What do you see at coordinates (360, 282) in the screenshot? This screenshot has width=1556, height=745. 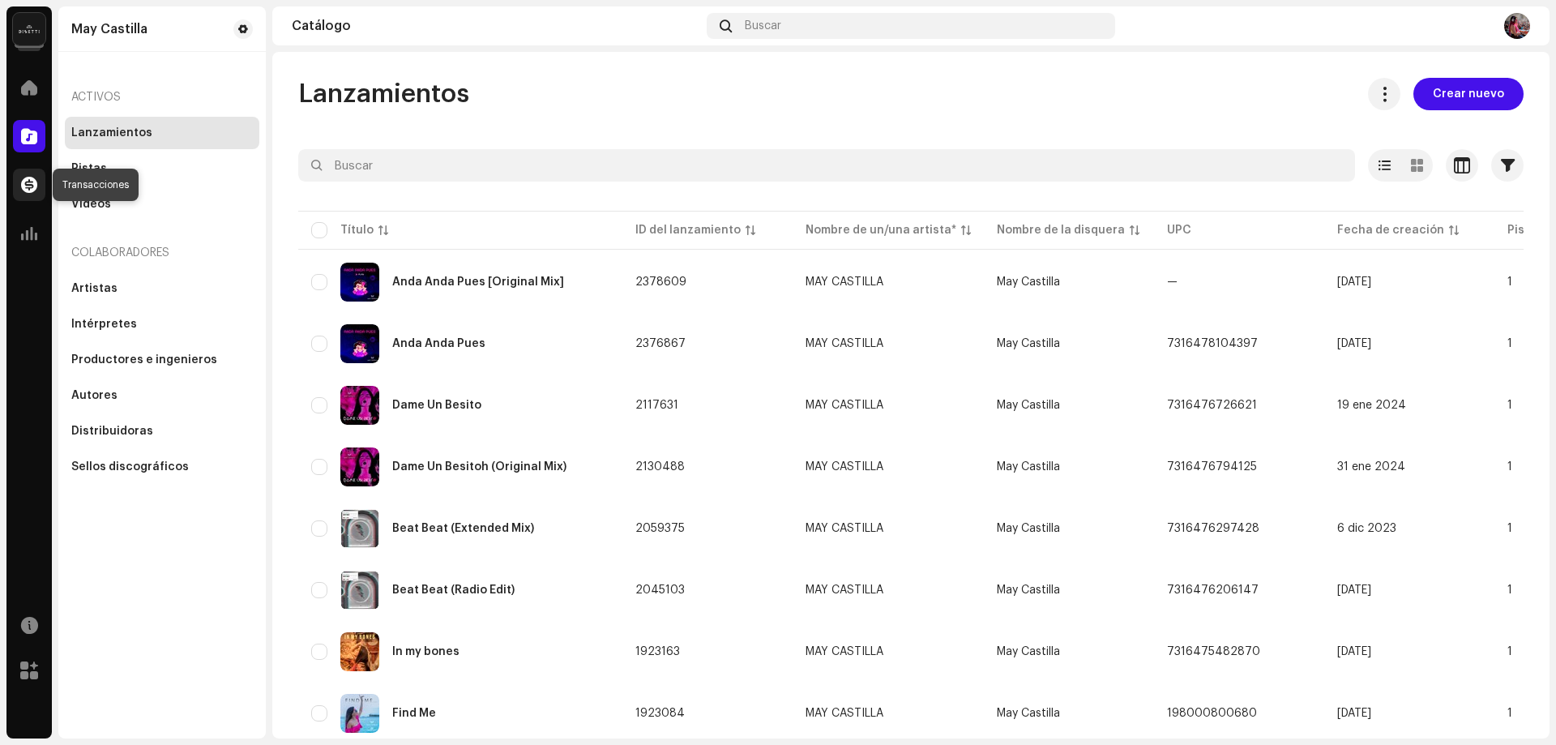 I see `img: 369a9664-550f-488a-8274-808b1e923c51` at bounding box center [360, 282].